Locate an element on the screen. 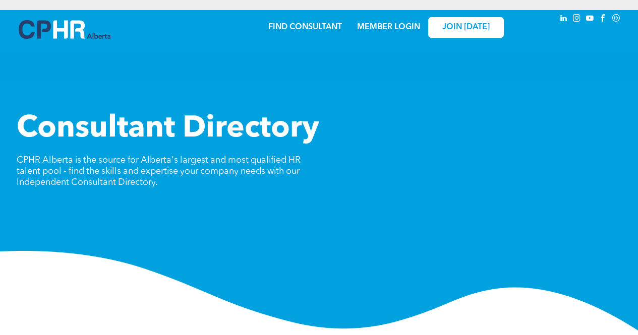  a: Social network is located at coordinates (616, 19).